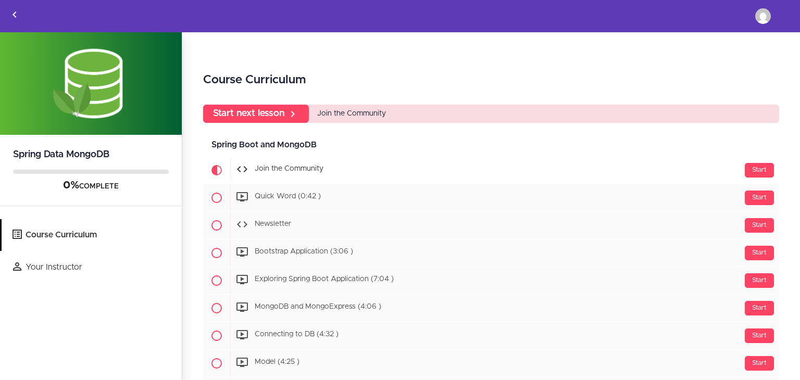 Image resolution: width=800 pixels, height=380 pixels. Describe the element at coordinates (491, 308) in the screenshot. I see `a: Start MongoDB and MongoExpress (4:06 )` at that location.